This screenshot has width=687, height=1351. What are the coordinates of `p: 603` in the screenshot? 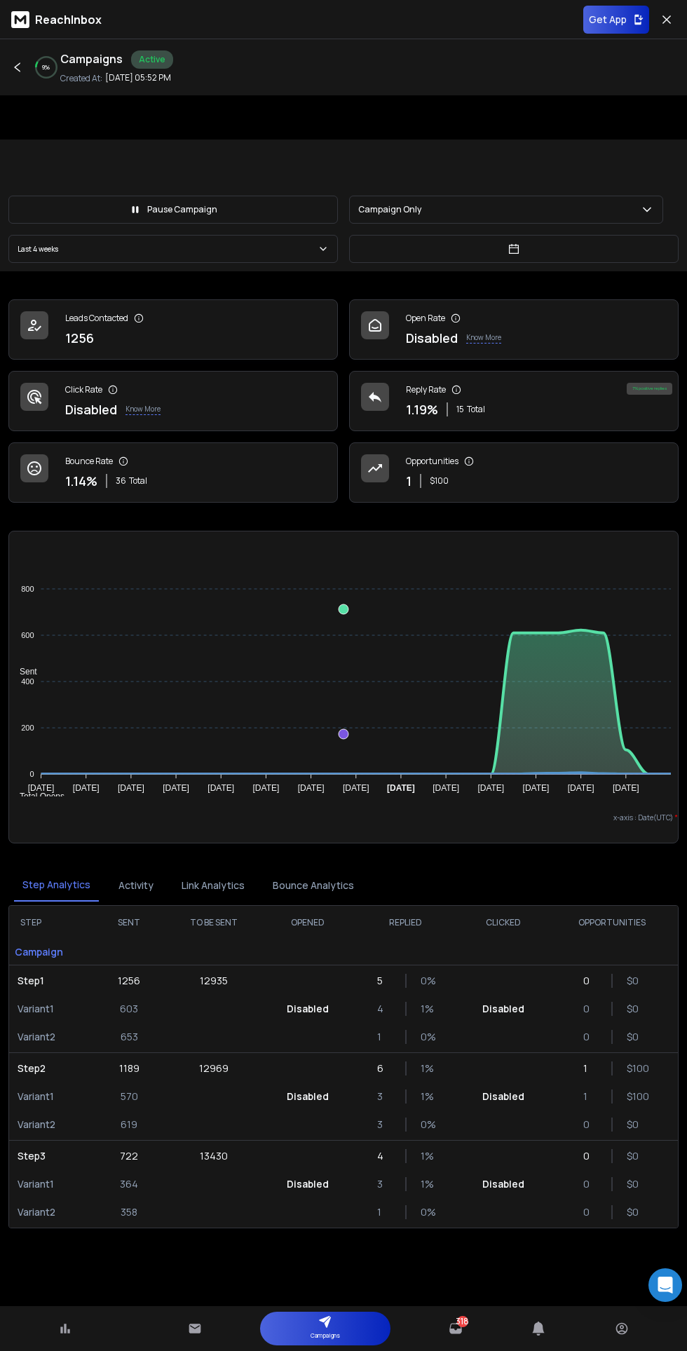 It's located at (129, 1009).